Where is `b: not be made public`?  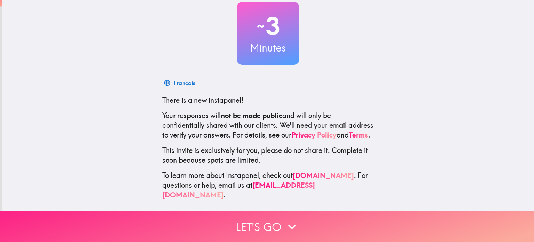
b: not be made public is located at coordinates (252, 115).